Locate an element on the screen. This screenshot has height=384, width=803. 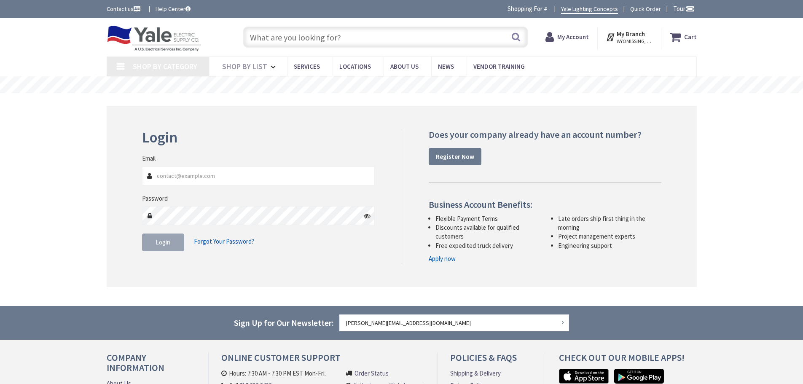
a: Help Center is located at coordinates (173, 9).